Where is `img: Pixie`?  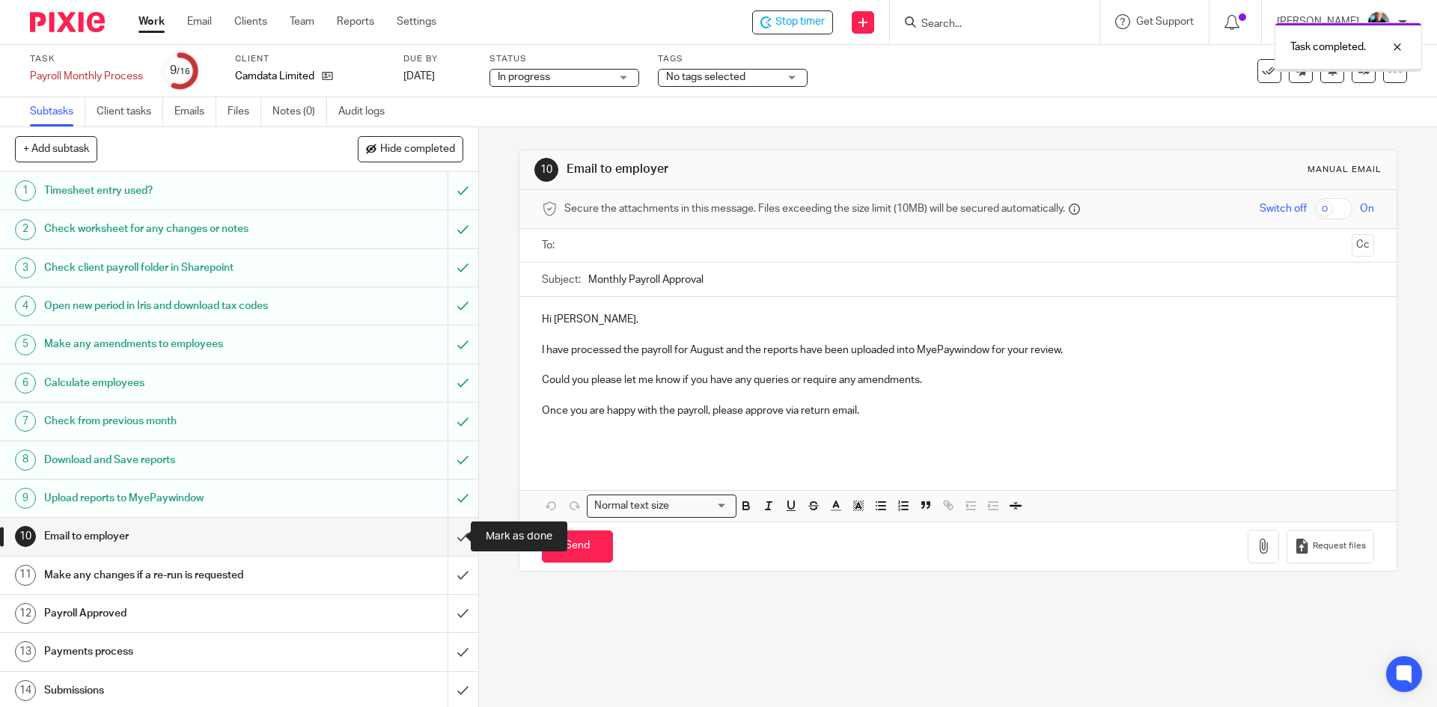 img: Pixie is located at coordinates (67, 22).